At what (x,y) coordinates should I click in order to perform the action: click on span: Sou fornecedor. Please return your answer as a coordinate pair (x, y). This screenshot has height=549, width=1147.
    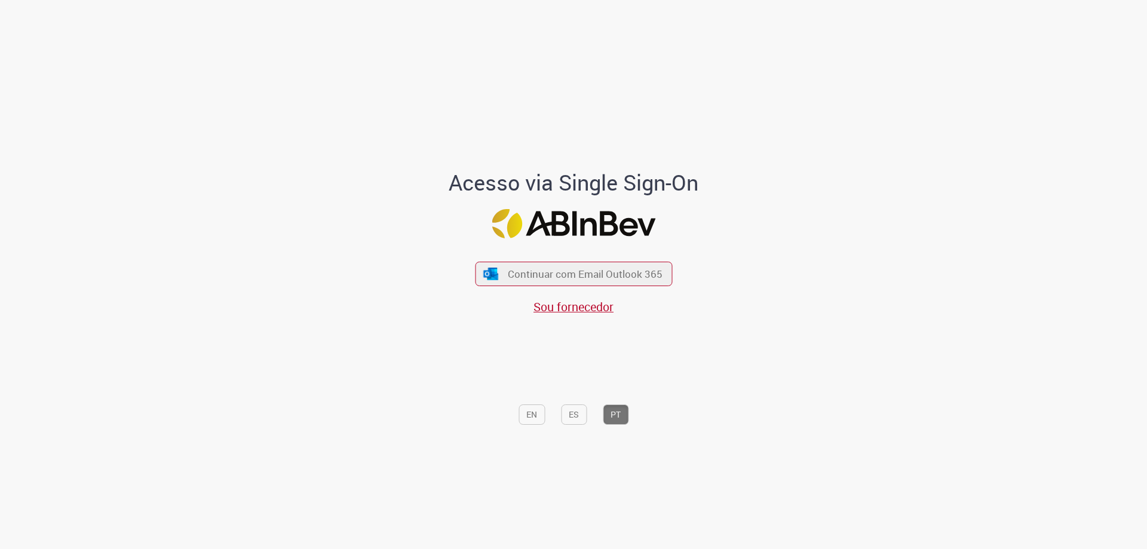
    Looking at the image, I should click on (573, 306).